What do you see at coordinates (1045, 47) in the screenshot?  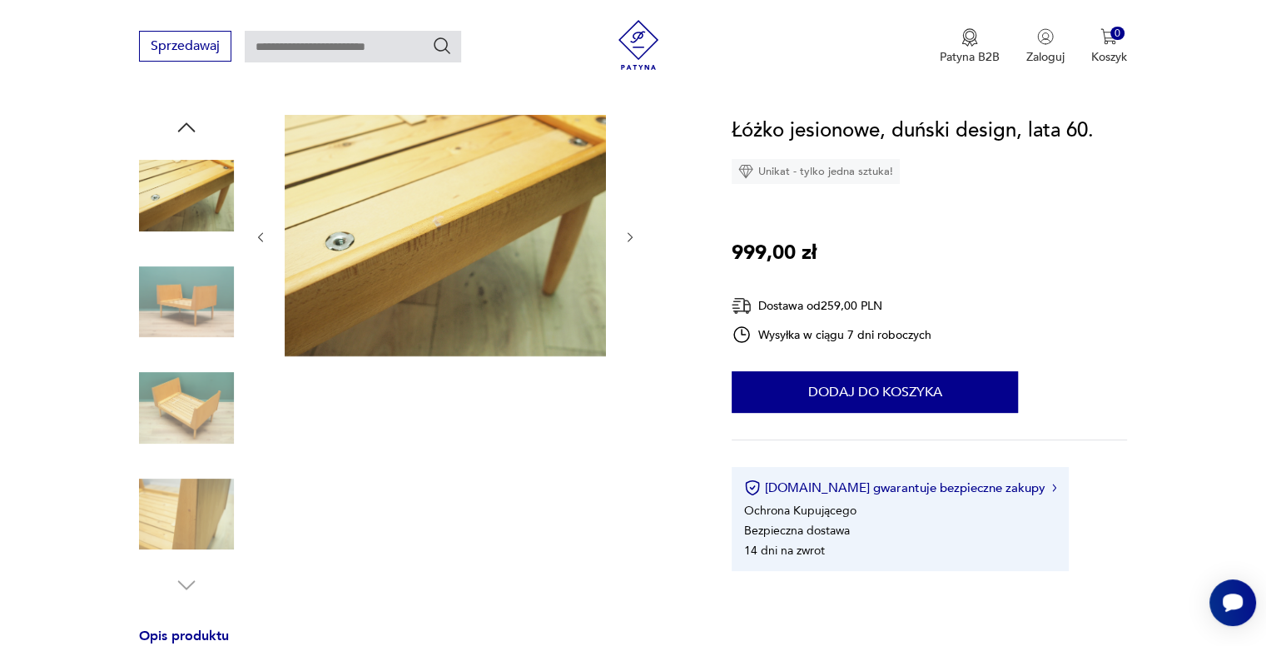 I see `button: Zaloguj` at bounding box center [1045, 47].